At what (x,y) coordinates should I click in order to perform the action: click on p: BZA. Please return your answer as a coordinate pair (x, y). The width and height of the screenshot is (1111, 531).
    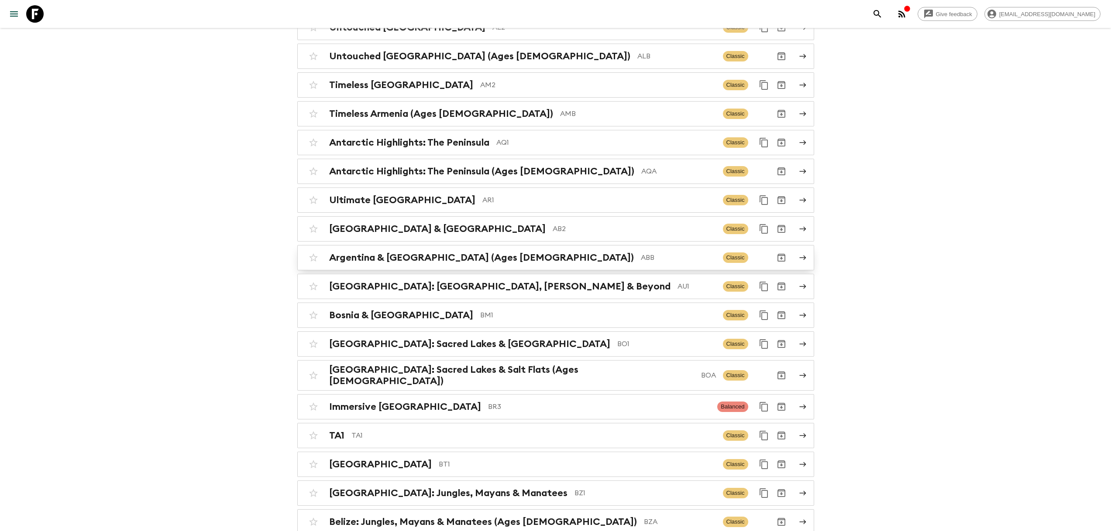
    Looking at the image, I should click on (679, 522).